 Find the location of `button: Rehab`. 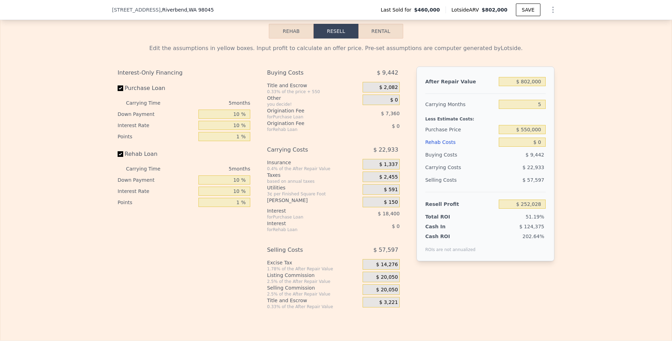

button: Rehab is located at coordinates (291, 31).